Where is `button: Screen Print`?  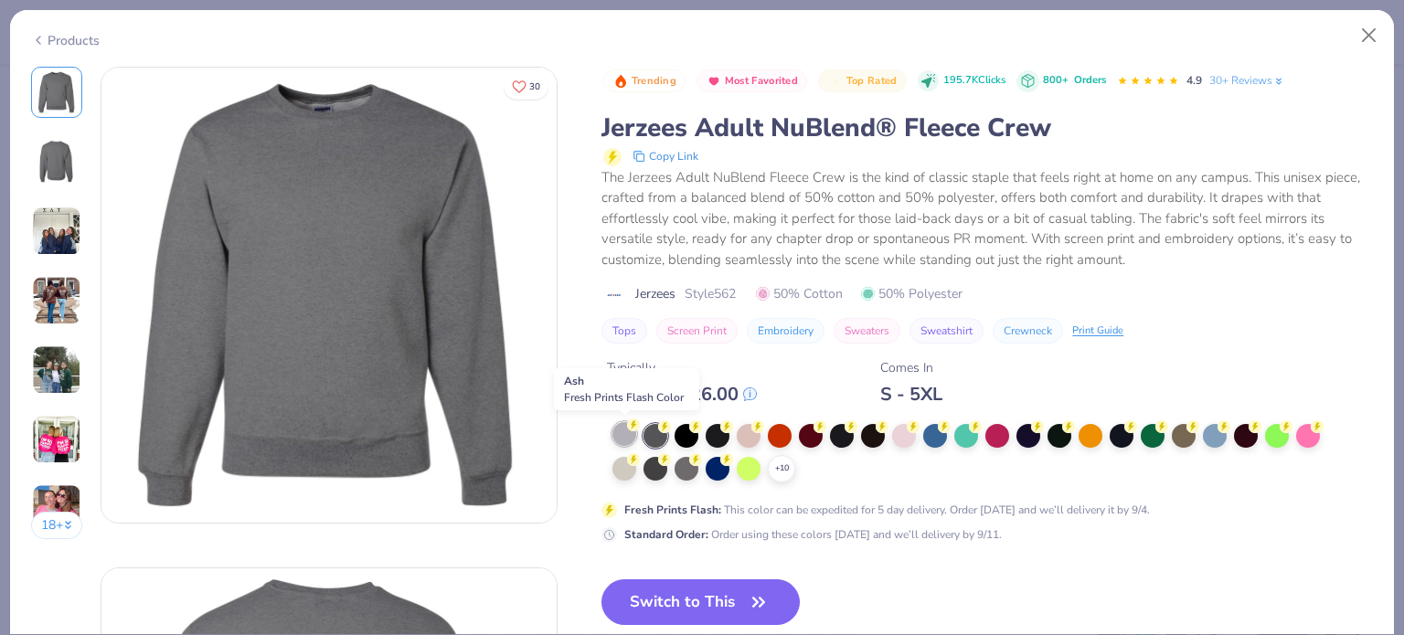
button: Screen Print is located at coordinates (696, 331).